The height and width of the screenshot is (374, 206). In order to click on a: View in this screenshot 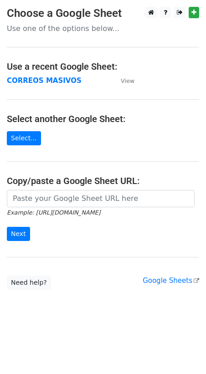, I will do `click(123, 81)`.